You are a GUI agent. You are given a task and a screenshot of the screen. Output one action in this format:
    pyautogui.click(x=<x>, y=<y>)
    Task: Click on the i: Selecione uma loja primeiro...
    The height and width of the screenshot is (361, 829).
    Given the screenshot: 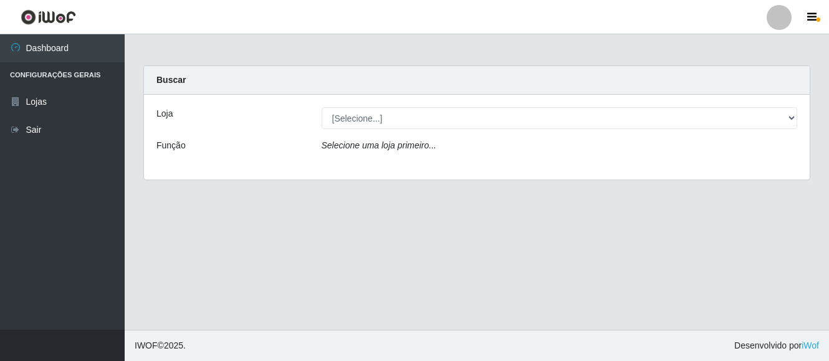 What is the action you would take?
    pyautogui.click(x=379, y=145)
    